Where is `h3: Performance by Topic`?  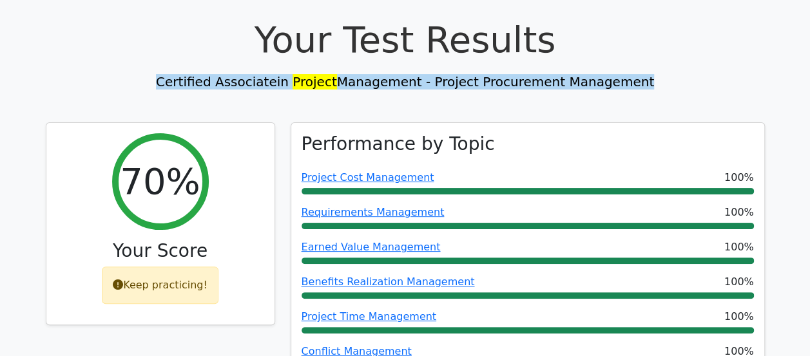
h3: Performance by Topic is located at coordinates (398, 144).